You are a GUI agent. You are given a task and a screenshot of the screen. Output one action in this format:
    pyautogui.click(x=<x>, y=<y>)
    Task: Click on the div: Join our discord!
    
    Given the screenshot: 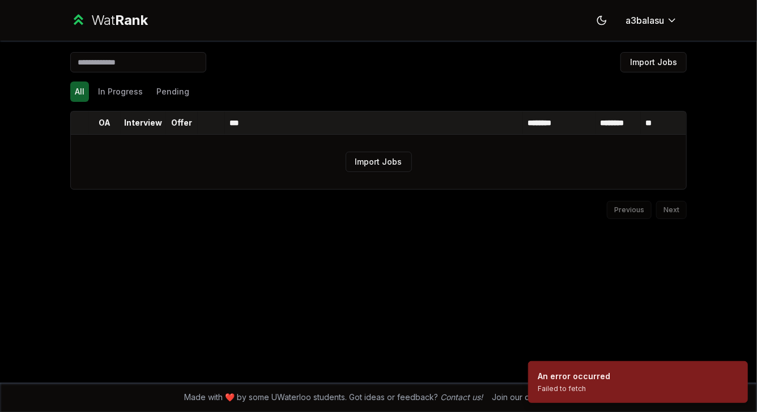 What is the action you would take?
    pyautogui.click(x=523, y=398)
    